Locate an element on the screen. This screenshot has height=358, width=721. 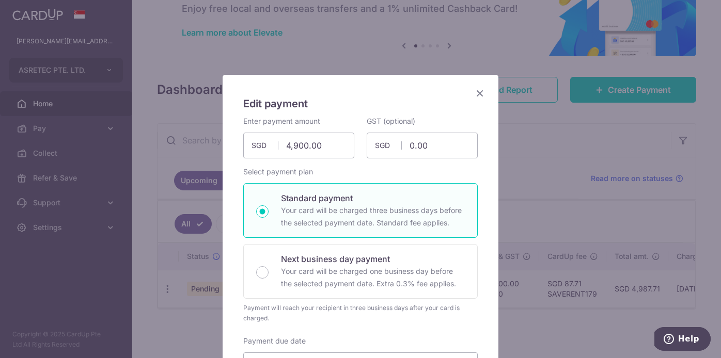
label: Select payment plan is located at coordinates (278, 172).